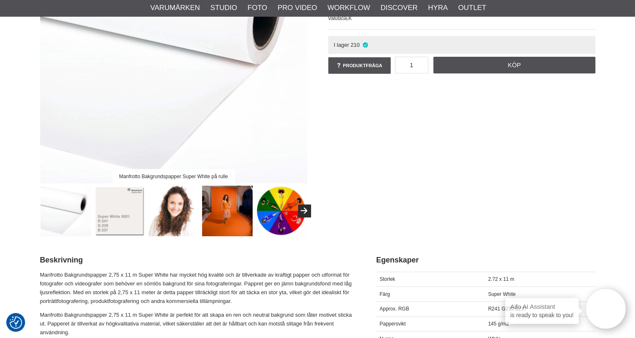 This screenshot has width=635, height=338. I want to click on a: Hyra, so click(437, 8).